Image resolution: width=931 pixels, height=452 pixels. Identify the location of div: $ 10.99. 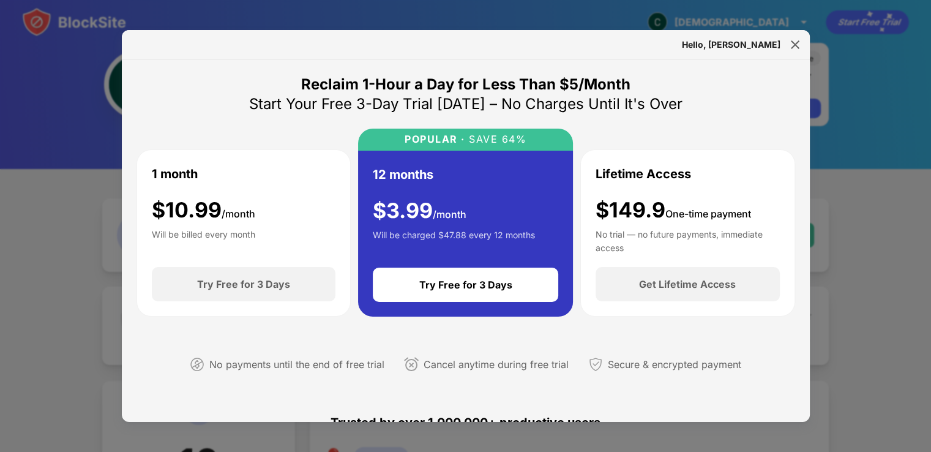
(203, 210).